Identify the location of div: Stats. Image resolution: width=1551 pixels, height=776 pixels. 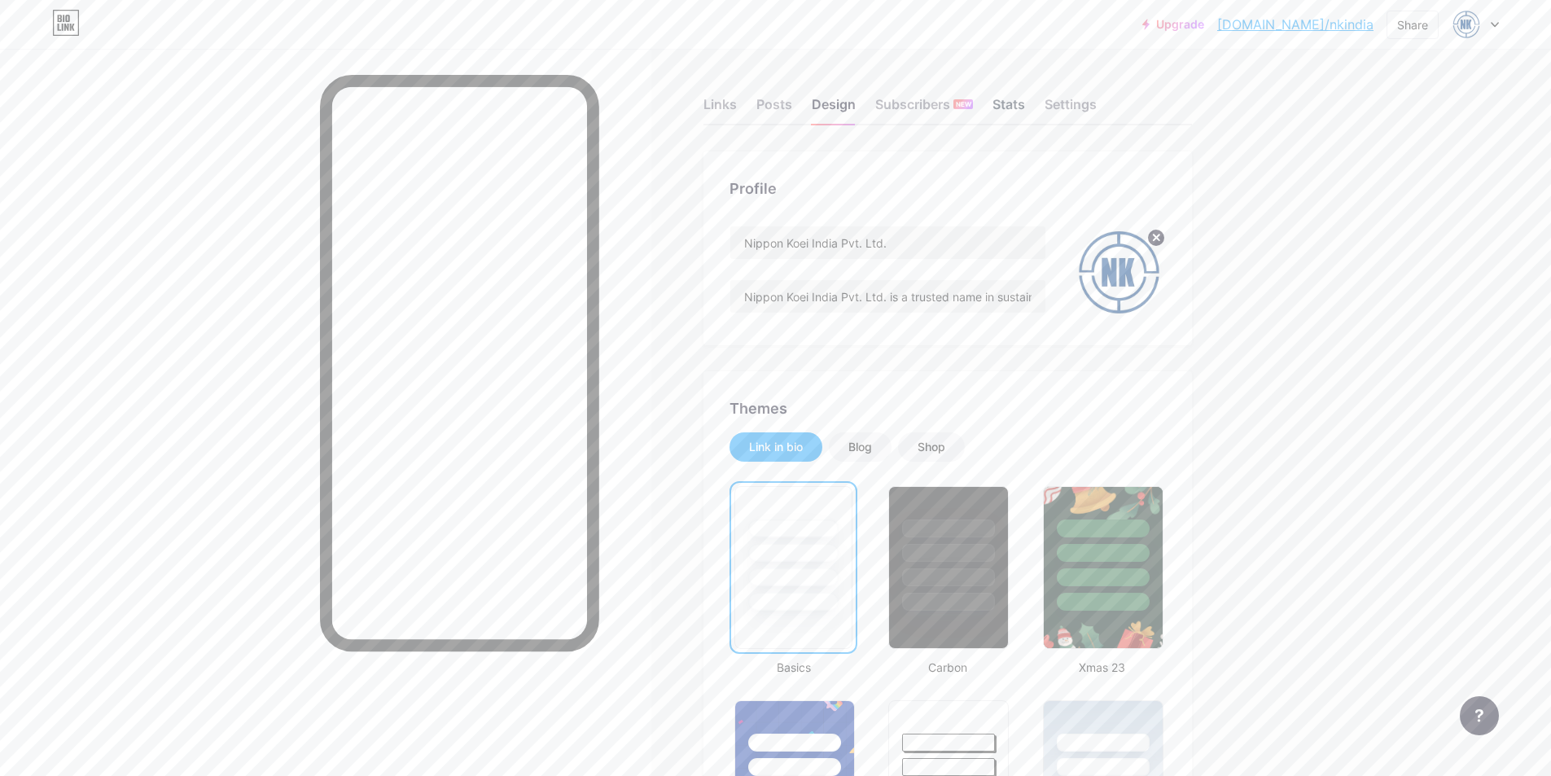
(1009, 109).